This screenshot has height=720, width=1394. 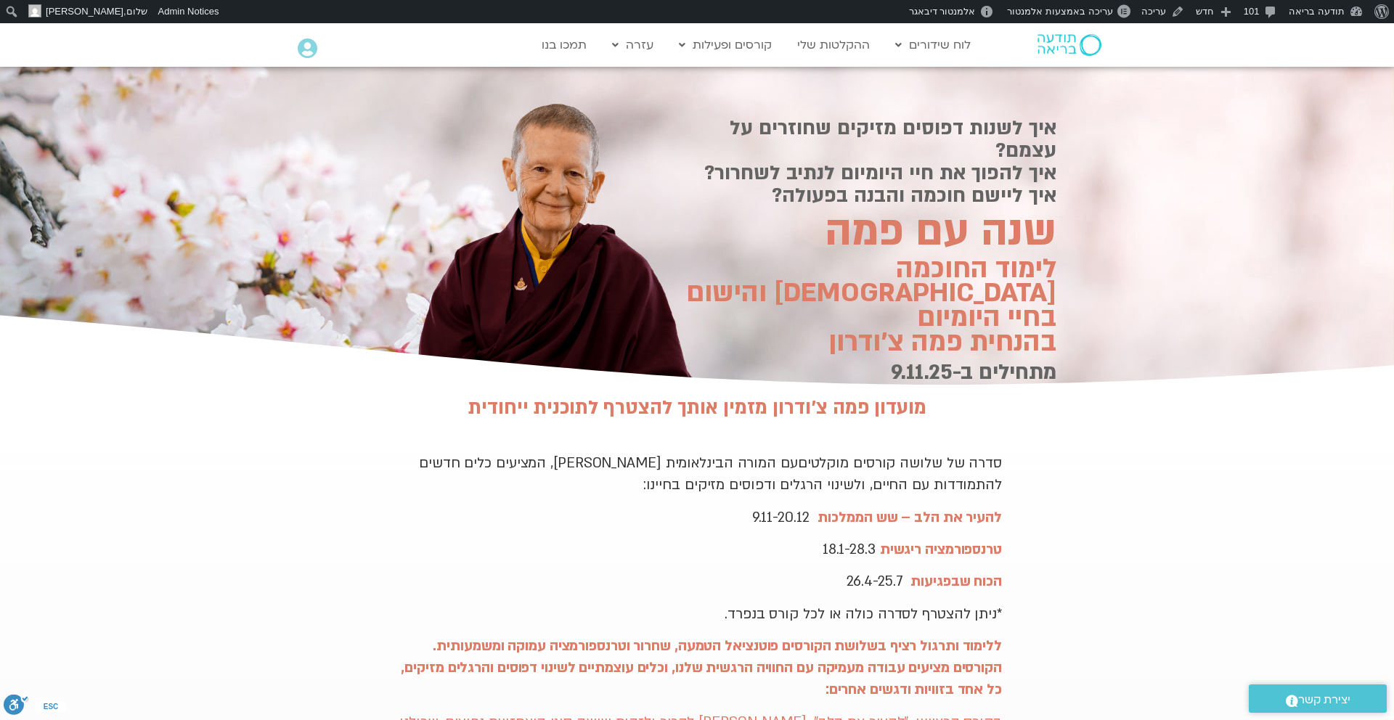 What do you see at coordinates (933, 45) in the screenshot?
I see `a: לוח שידורים` at bounding box center [933, 45].